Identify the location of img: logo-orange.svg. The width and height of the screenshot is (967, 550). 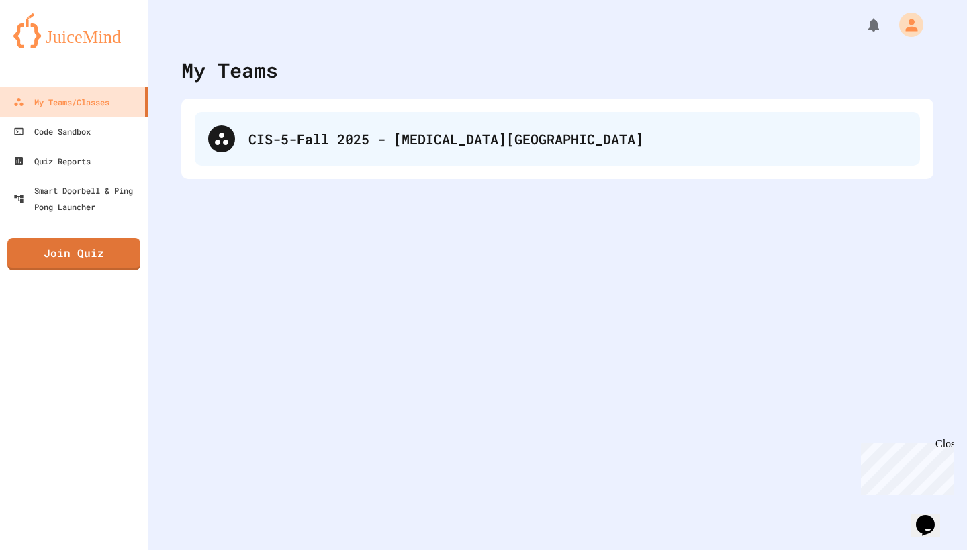
(74, 31).